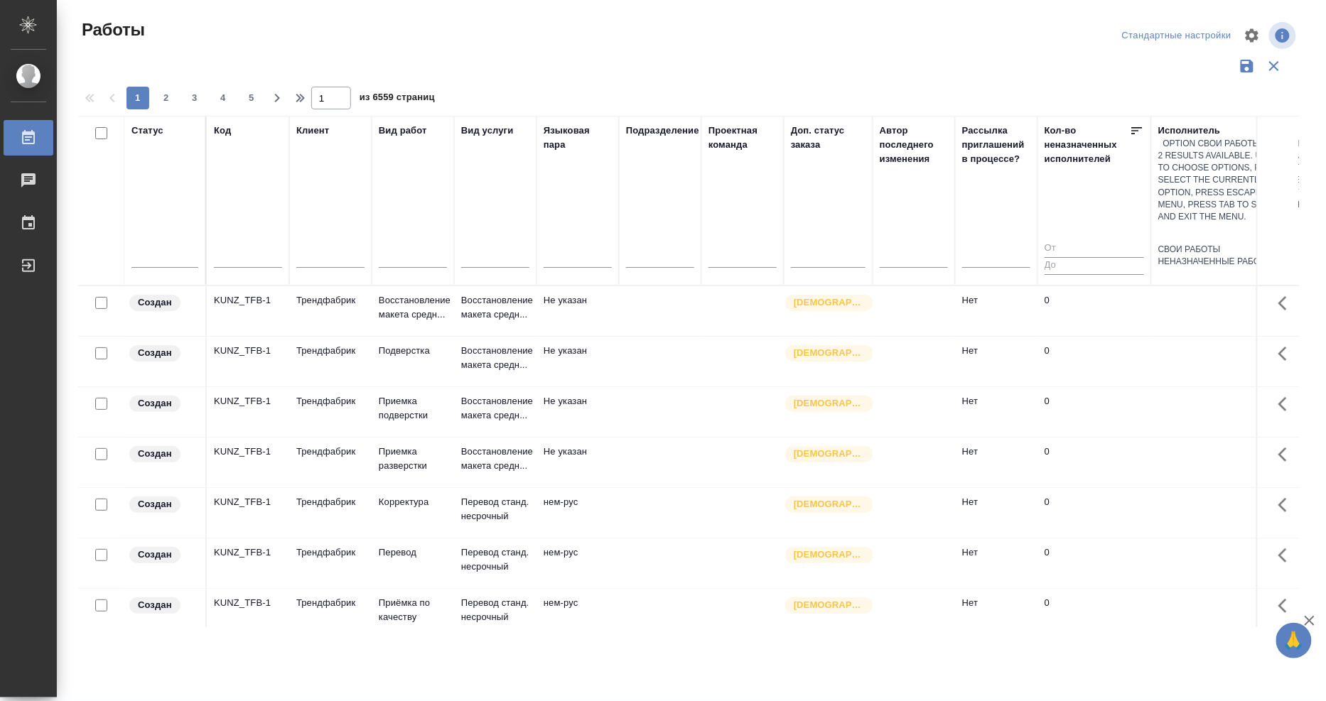 Image resolution: width=1326 pixels, height=701 pixels. I want to click on span: 2, so click(166, 98).